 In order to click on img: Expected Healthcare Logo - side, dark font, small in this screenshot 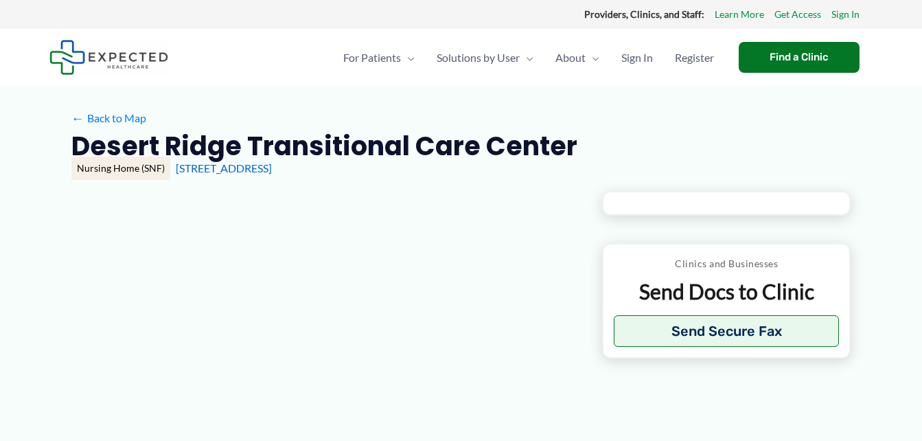, I will do `click(108, 57)`.